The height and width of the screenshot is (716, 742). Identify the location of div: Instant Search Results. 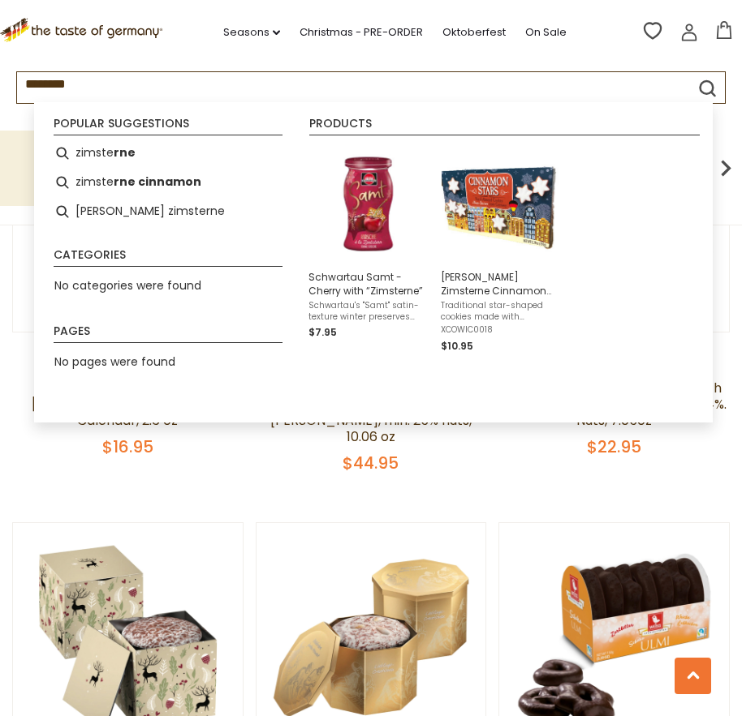
(373, 262).